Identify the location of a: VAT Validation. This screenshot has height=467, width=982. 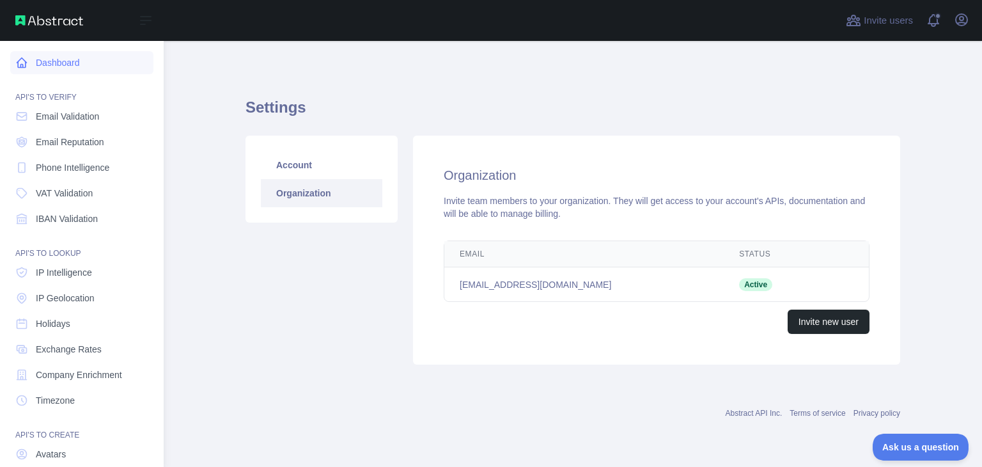
(82, 193).